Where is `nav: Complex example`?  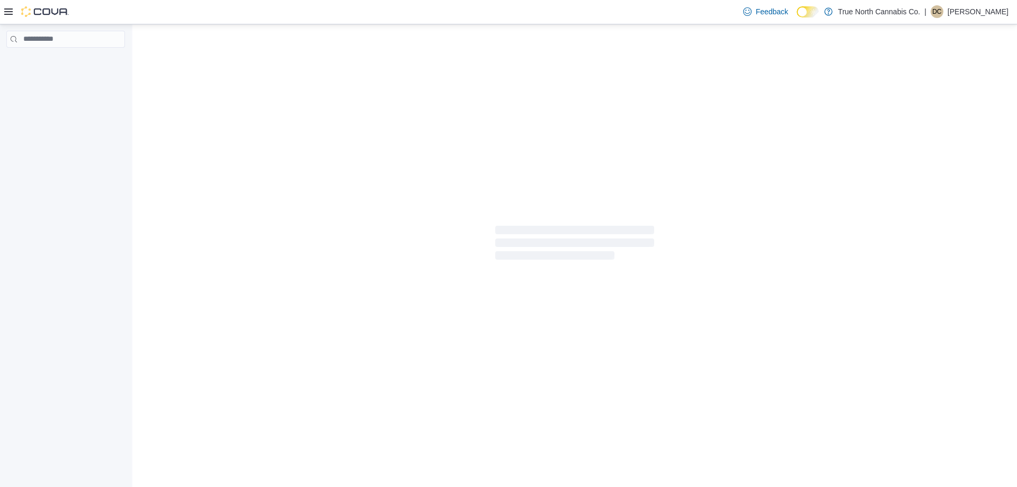 nav: Complex example is located at coordinates (66, 63).